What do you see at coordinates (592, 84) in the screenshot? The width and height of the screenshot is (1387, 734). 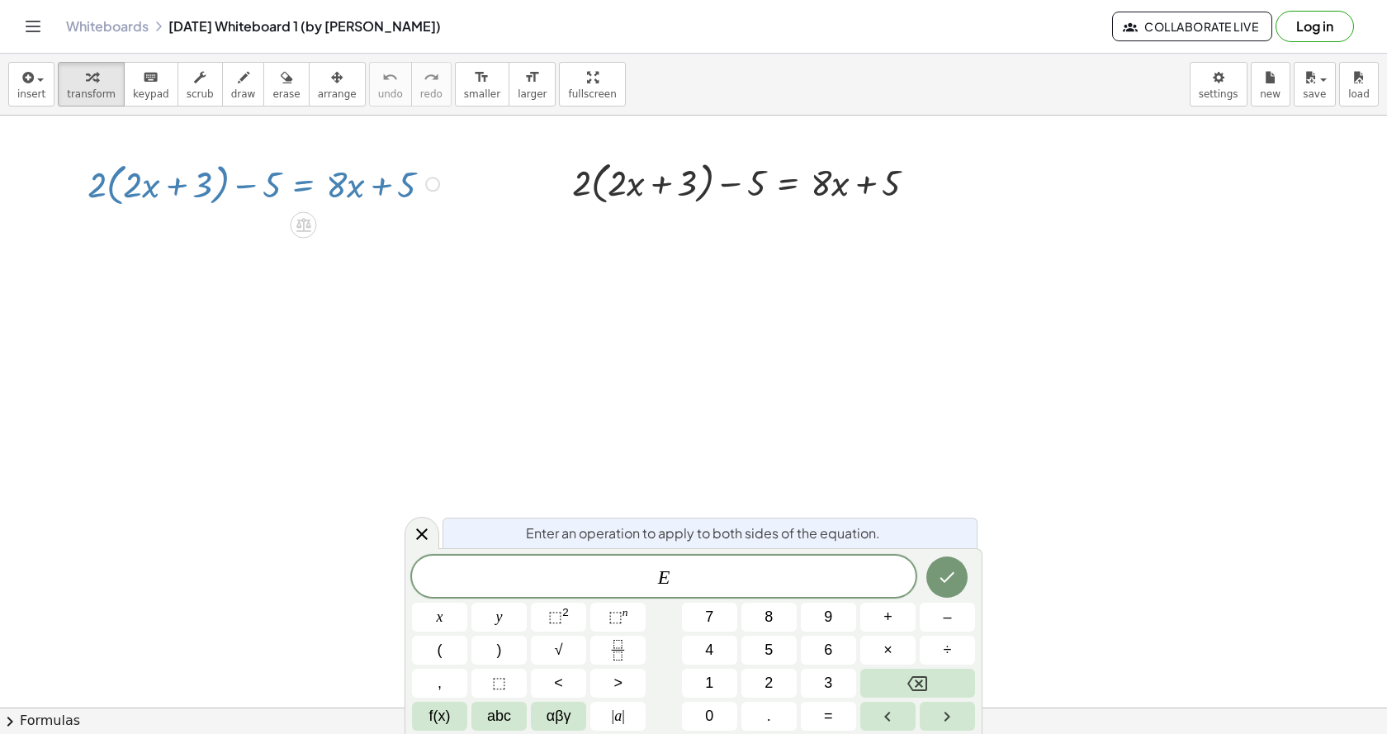 I see `button: fullscreen` at bounding box center [592, 84].